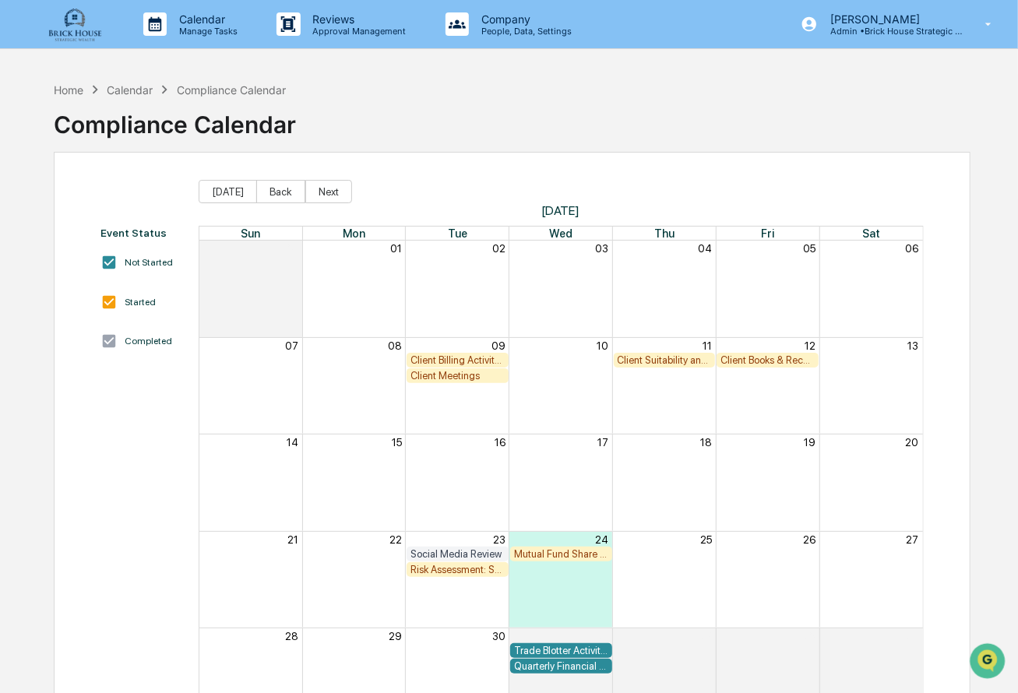 The image size is (1018, 693). Describe the element at coordinates (160, 326) in the screenshot. I see `span: Attestations` at that location.